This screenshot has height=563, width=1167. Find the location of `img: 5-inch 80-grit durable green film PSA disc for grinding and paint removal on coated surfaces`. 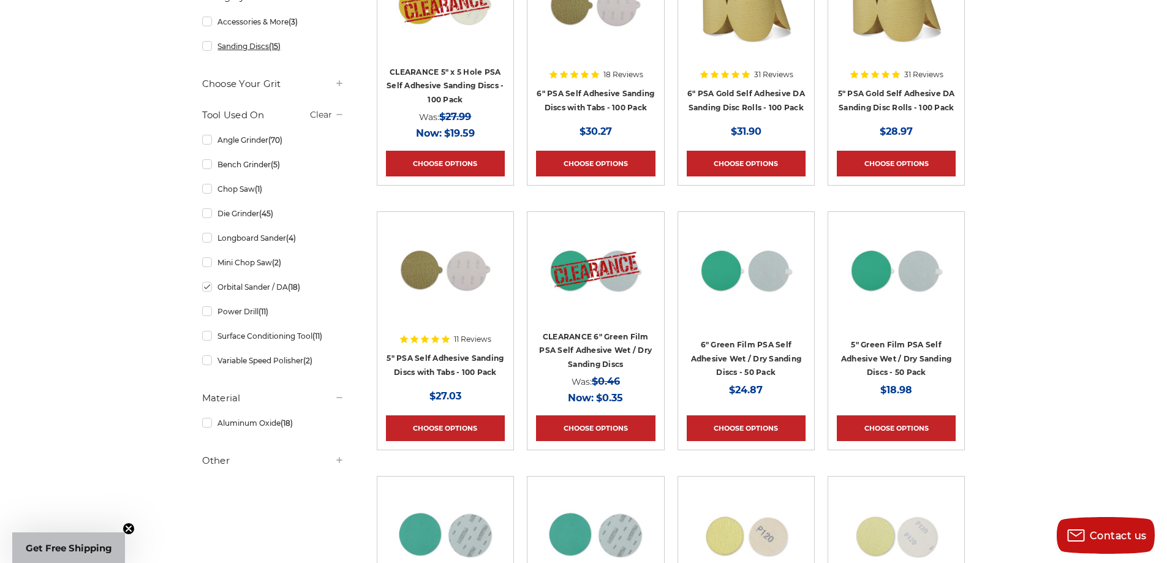

img: 5-inch 80-grit durable green film PSA disc for grinding and paint removal on coated surfaces is located at coordinates (896, 269).